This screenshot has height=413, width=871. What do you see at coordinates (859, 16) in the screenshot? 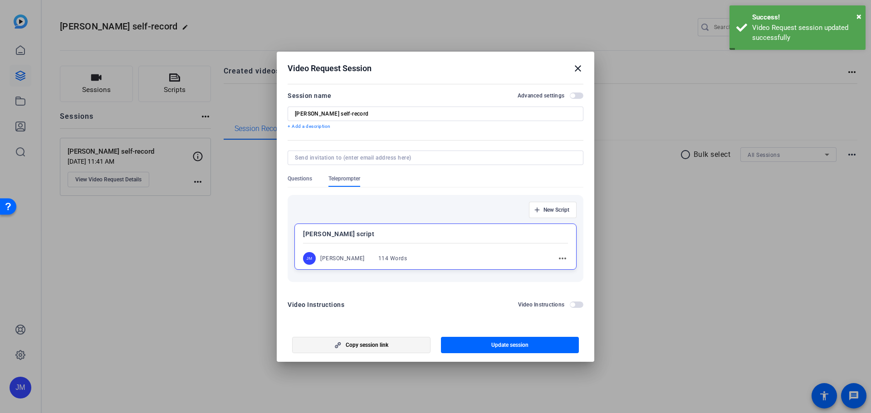
I see `button: Close` at bounding box center [859, 16].